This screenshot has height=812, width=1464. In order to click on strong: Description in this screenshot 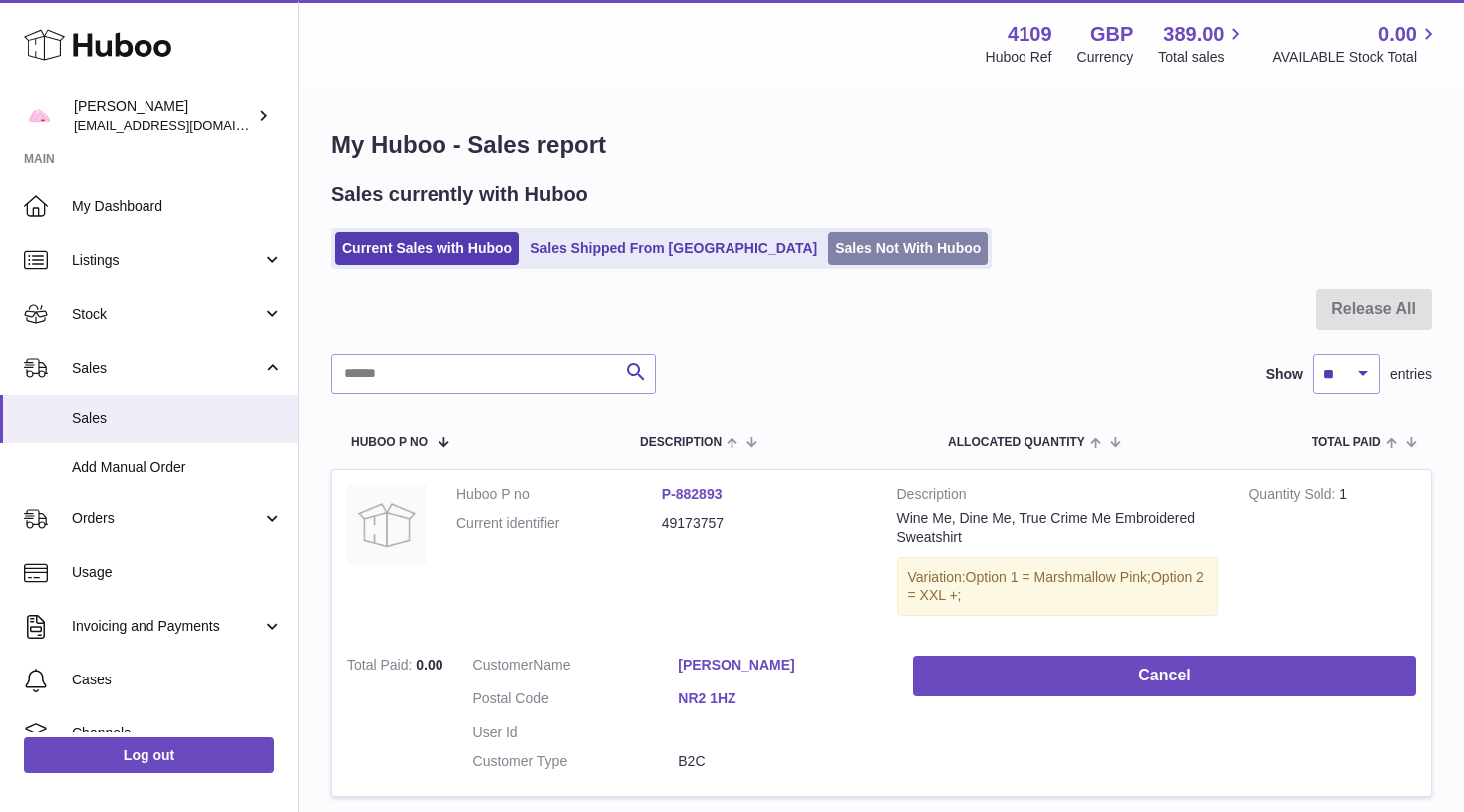, I will do `click(1058, 497)`.